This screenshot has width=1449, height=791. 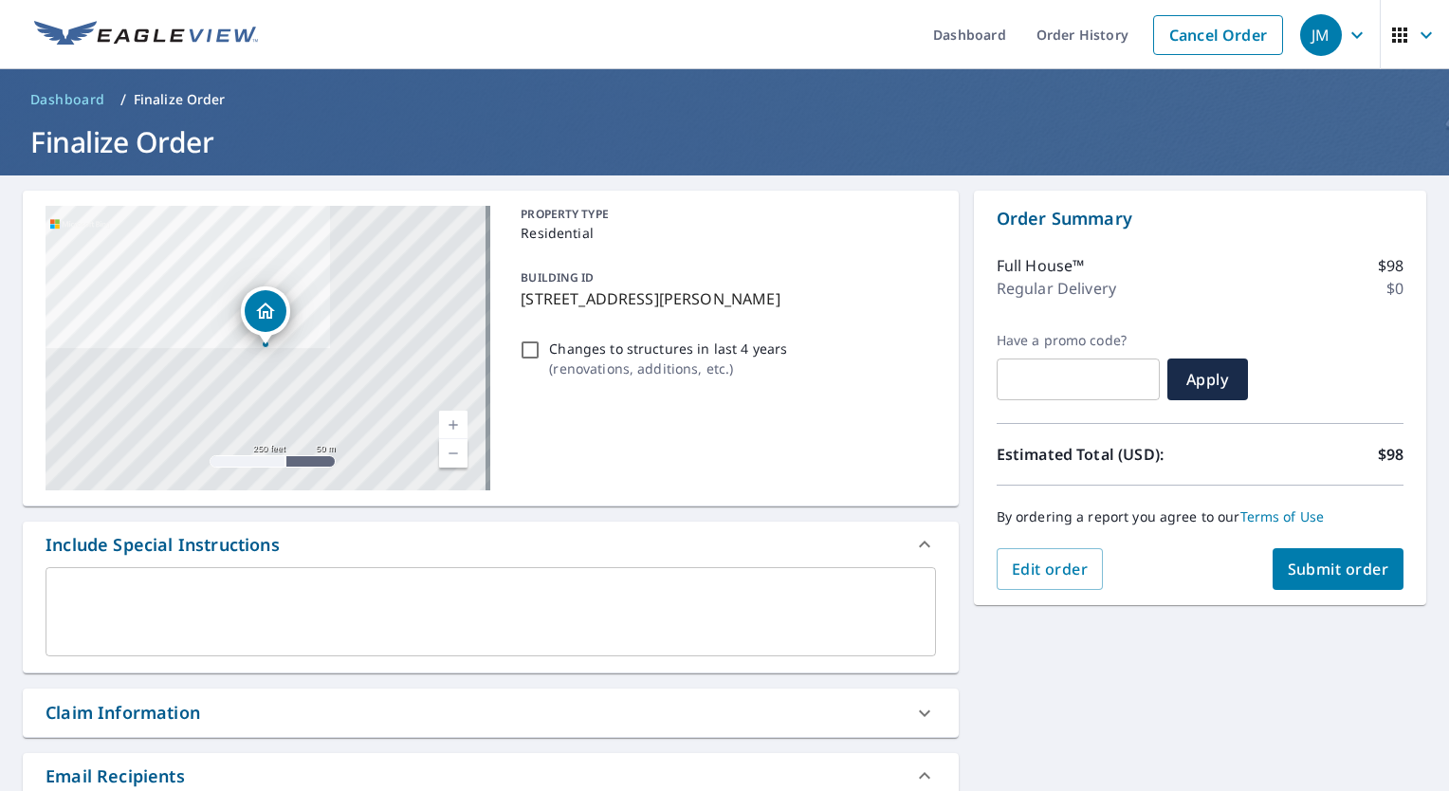 I want to click on div: Dropped pin, building 1, Residential property, 473747 State Highway 101 Muldrow, OK 74948, so click(x=265, y=316).